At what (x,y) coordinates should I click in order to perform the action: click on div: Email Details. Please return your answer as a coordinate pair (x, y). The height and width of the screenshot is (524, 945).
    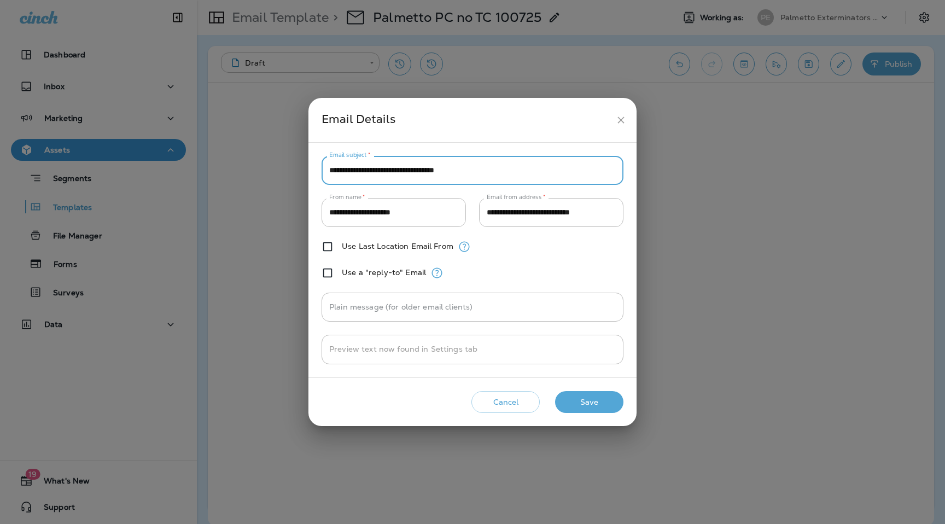
    Looking at the image, I should click on (466, 120).